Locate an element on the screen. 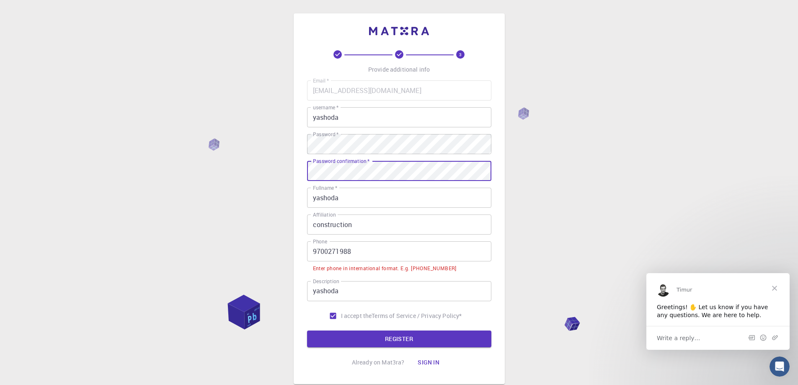 The height and width of the screenshot is (385, 798). p: Terms of Service / Privacy Policy * is located at coordinates (416, 316).